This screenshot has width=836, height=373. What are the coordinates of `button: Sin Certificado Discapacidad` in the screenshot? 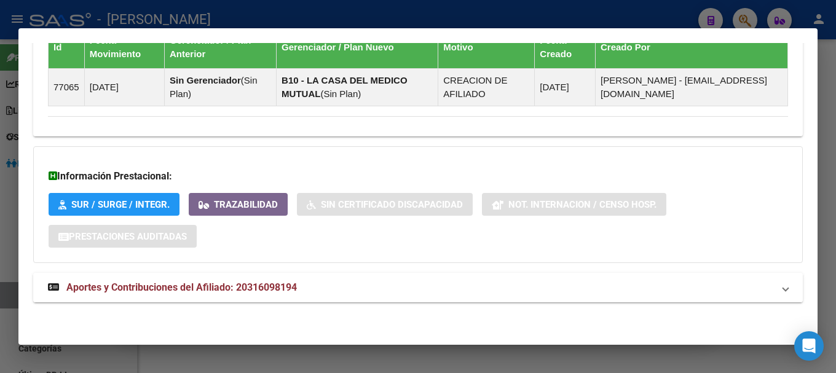 It's located at (385, 204).